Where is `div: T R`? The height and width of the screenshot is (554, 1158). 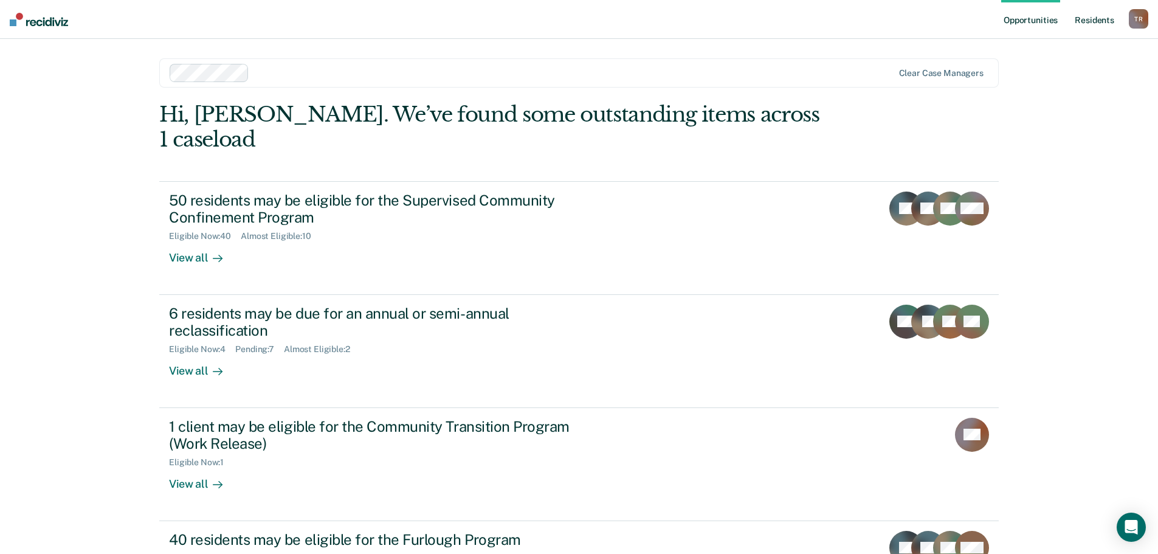
div: T R is located at coordinates (1139, 19).